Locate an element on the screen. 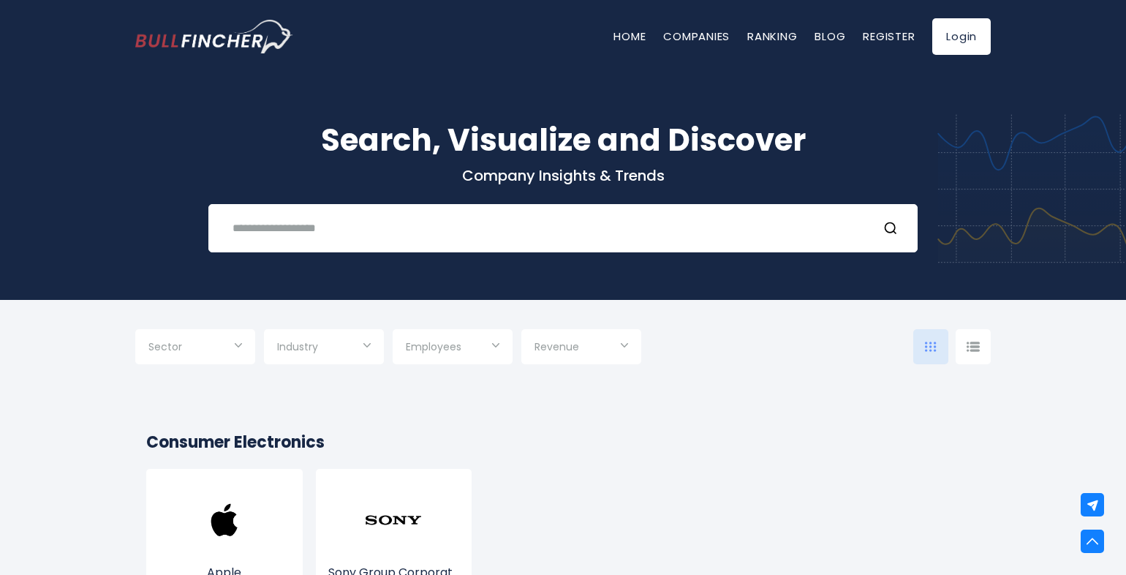 This screenshot has width=1126, height=575. a: Blog is located at coordinates (830, 36).